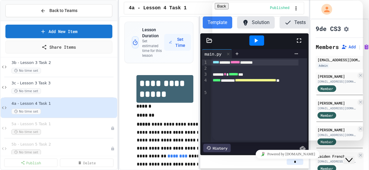  Describe the element at coordinates (9, 5) in the screenshot. I see `button: Back` at that location.